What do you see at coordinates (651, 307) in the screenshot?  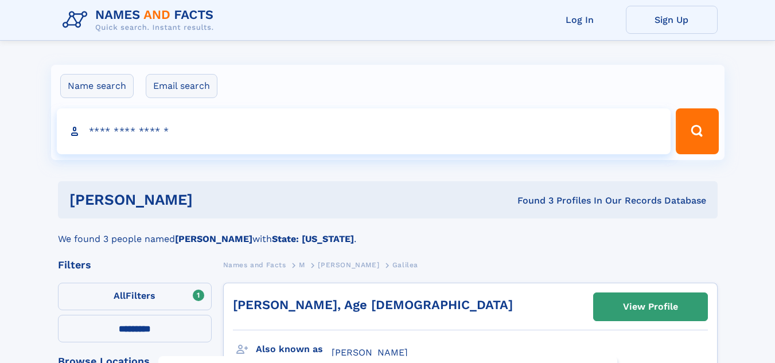 I see `a: View Profile` at bounding box center [651, 307].